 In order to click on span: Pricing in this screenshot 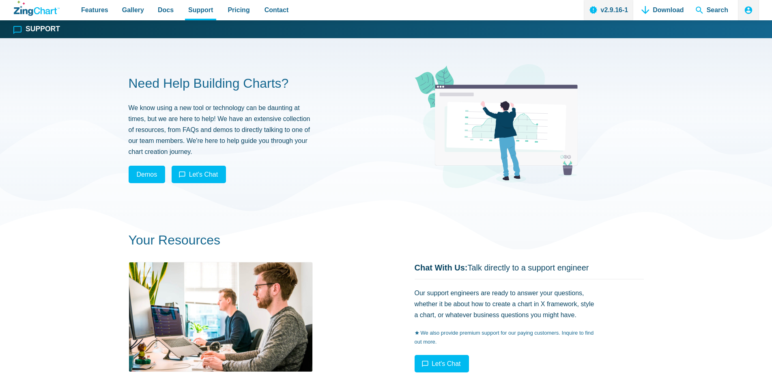, I will do `click(239, 10)`.